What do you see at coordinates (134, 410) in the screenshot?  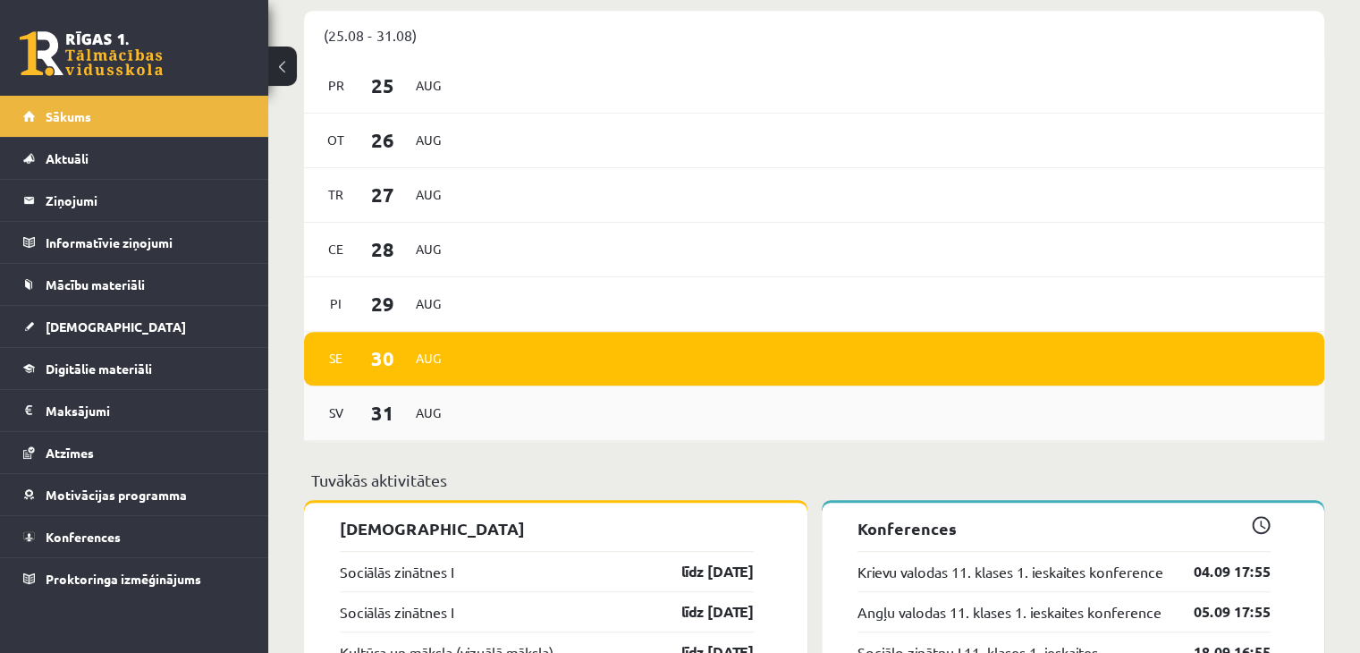 I see `a: Maksājumi` at bounding box center [134, 410].